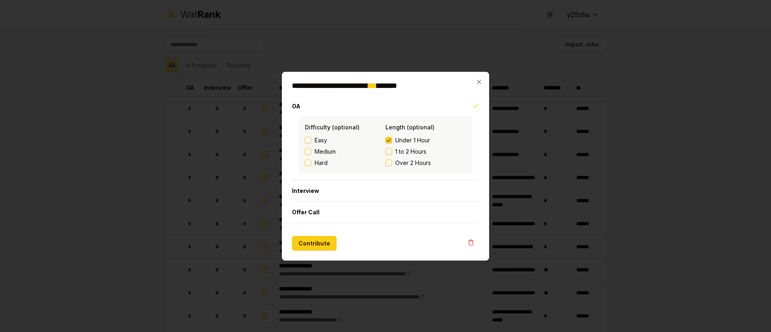 The width and height of the screenshot is (771, 332). Describe the element at coordinates (389, 151) in the screenshot. I see `button: 1 to 2 Hours` at that location.